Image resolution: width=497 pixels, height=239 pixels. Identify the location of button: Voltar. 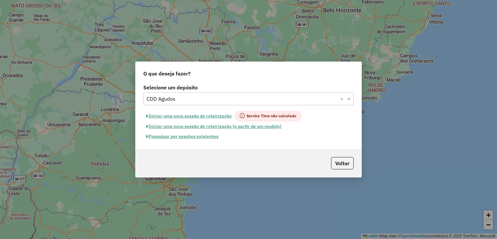
(342, 163).